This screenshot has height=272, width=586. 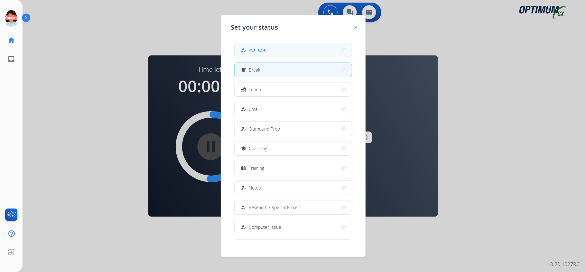 I want to click on button: Training, so click(x=293, y=168).